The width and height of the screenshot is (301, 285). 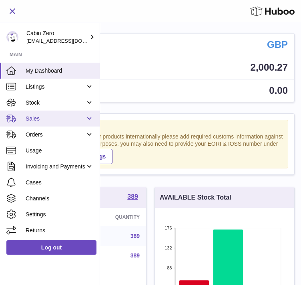 What do you see at coordinates (132, 197) in the screenshot?
I see `strong: 389` at bounding box center [132, 197].